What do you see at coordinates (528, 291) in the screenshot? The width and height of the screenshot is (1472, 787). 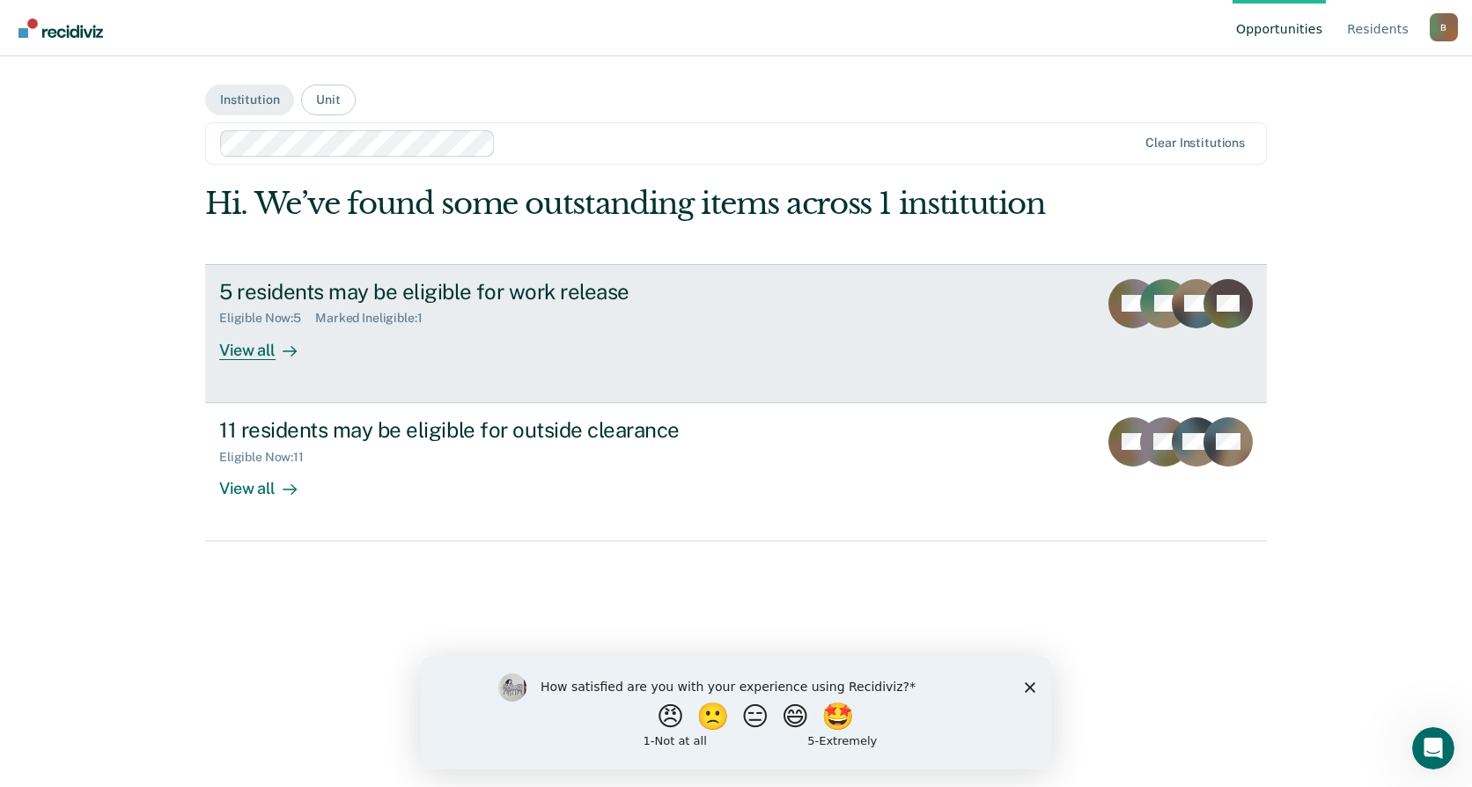 I see `div: 5 residents may be eligible for work release` at bounding box center [528, 291].